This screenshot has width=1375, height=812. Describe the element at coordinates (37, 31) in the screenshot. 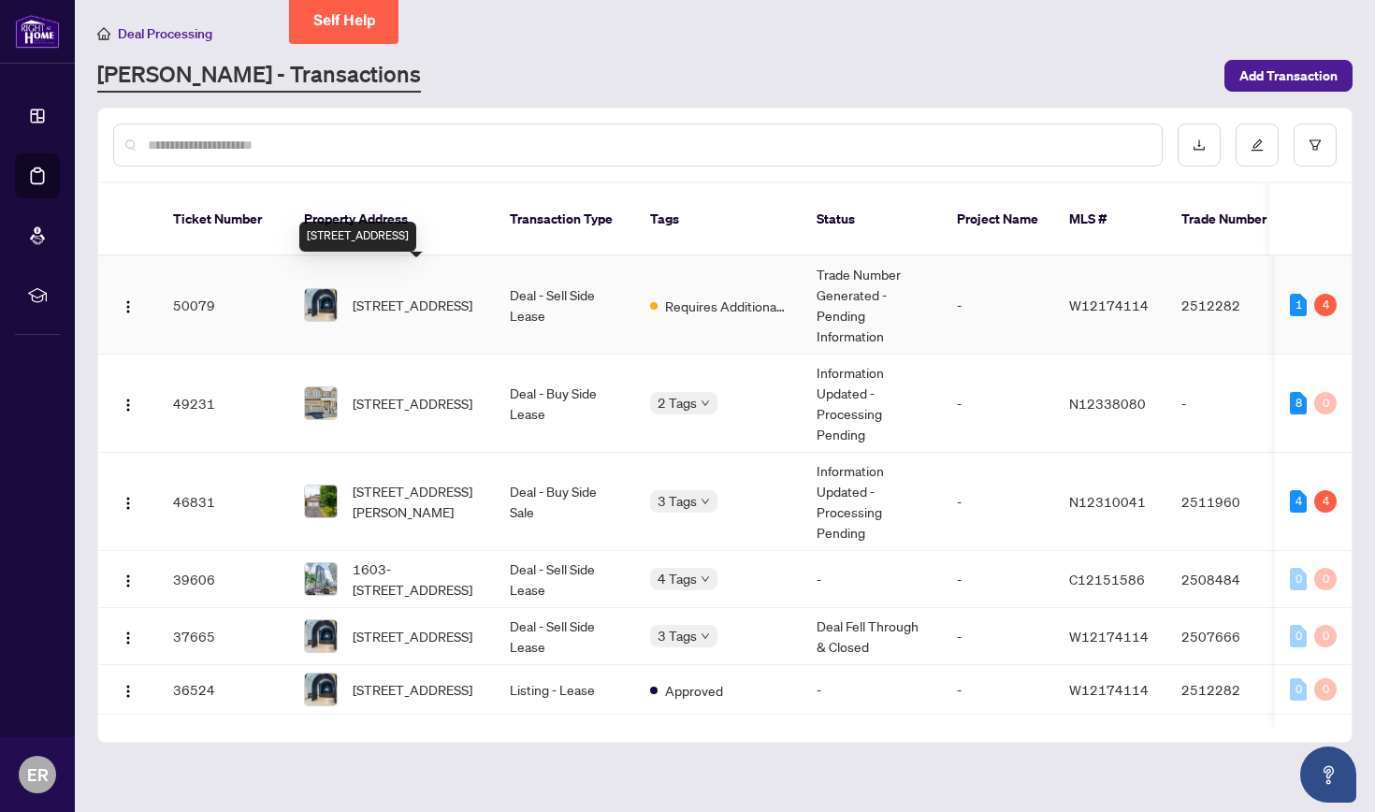

I see `img: logo` at that location.